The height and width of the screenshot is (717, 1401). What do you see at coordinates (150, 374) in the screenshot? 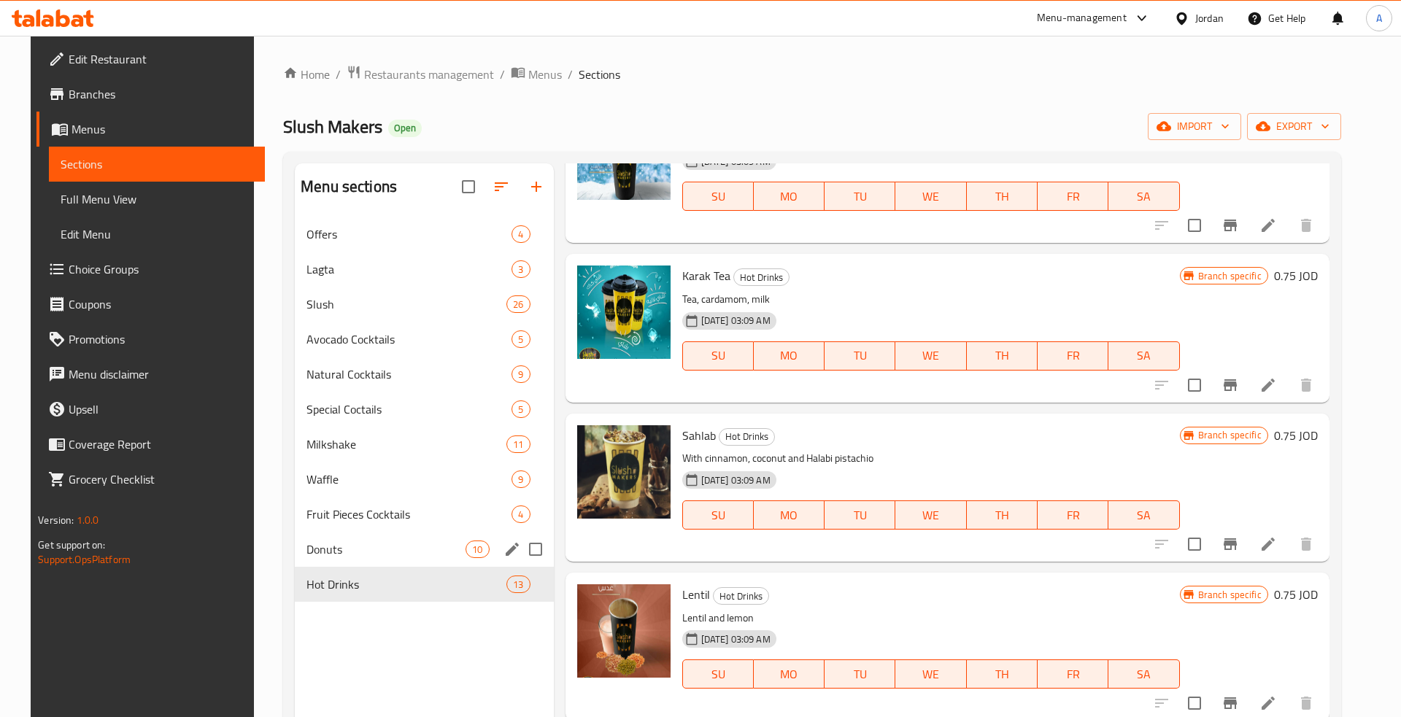
I see `a: Menu disclaimer` at bounding box center [150, 374].